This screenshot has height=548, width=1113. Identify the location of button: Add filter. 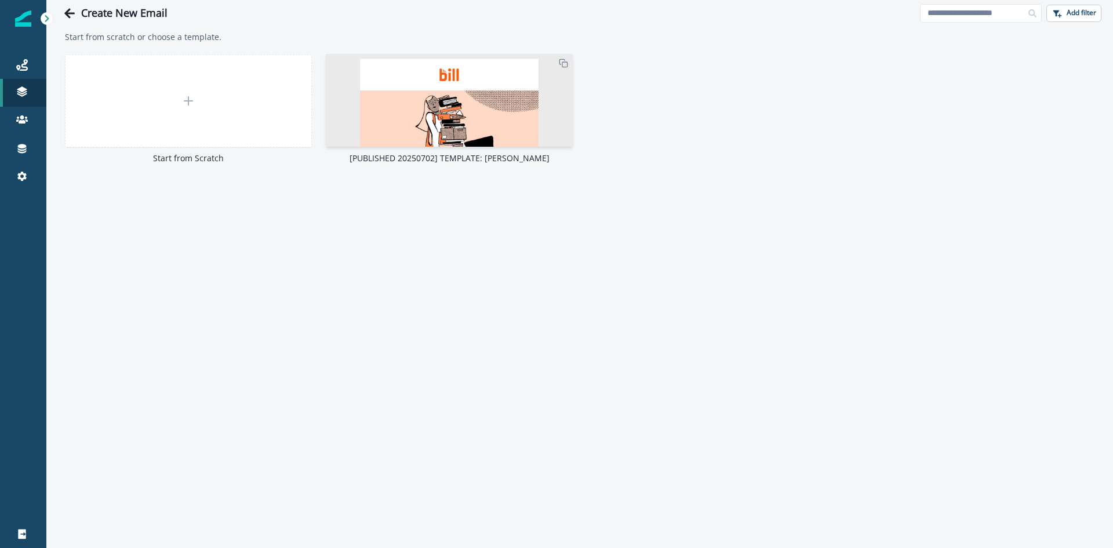
(1074, 13).